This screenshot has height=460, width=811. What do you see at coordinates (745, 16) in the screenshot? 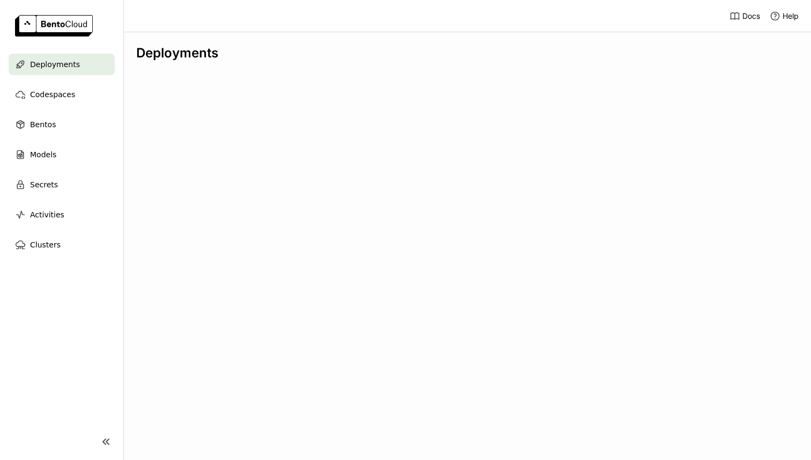
I see `a: Docs` at bounding box center [745, 16].